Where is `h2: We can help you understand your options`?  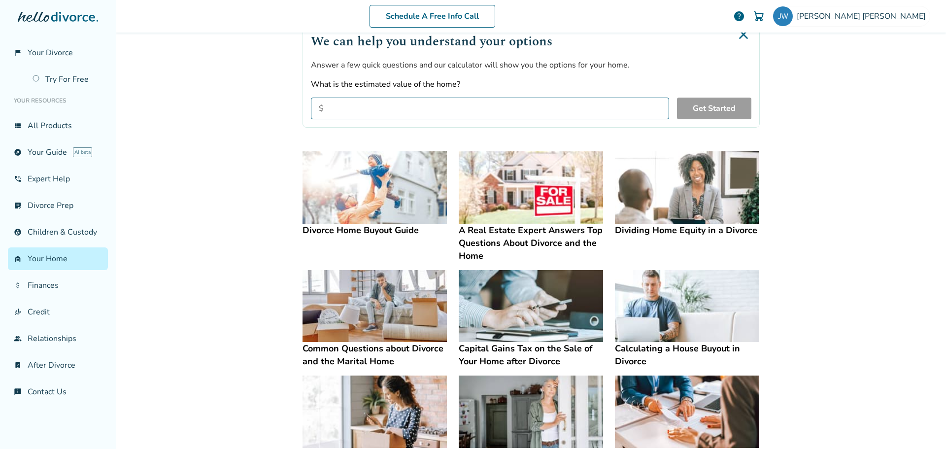 h2: We can help you understand your options is located at coordinates (432, 41).